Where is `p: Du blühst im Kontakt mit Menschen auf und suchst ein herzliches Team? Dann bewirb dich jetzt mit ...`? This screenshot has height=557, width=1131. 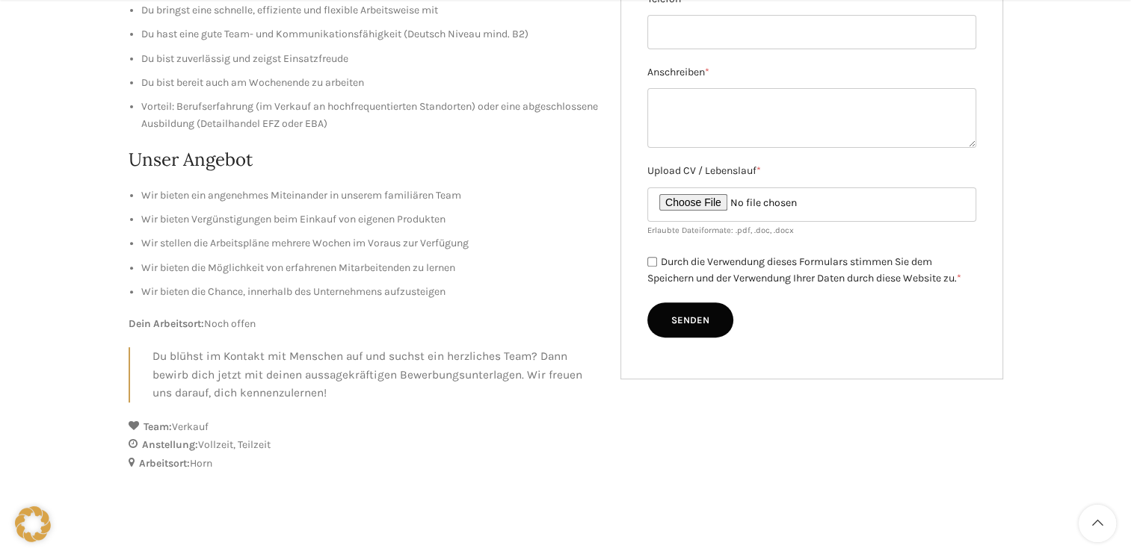
p: Du blühst im Kontakt mit Menschen auf und suchst ein herzliches Team? Dann bewirb dich jetzt mit ... is located at coordinates (375, 375).